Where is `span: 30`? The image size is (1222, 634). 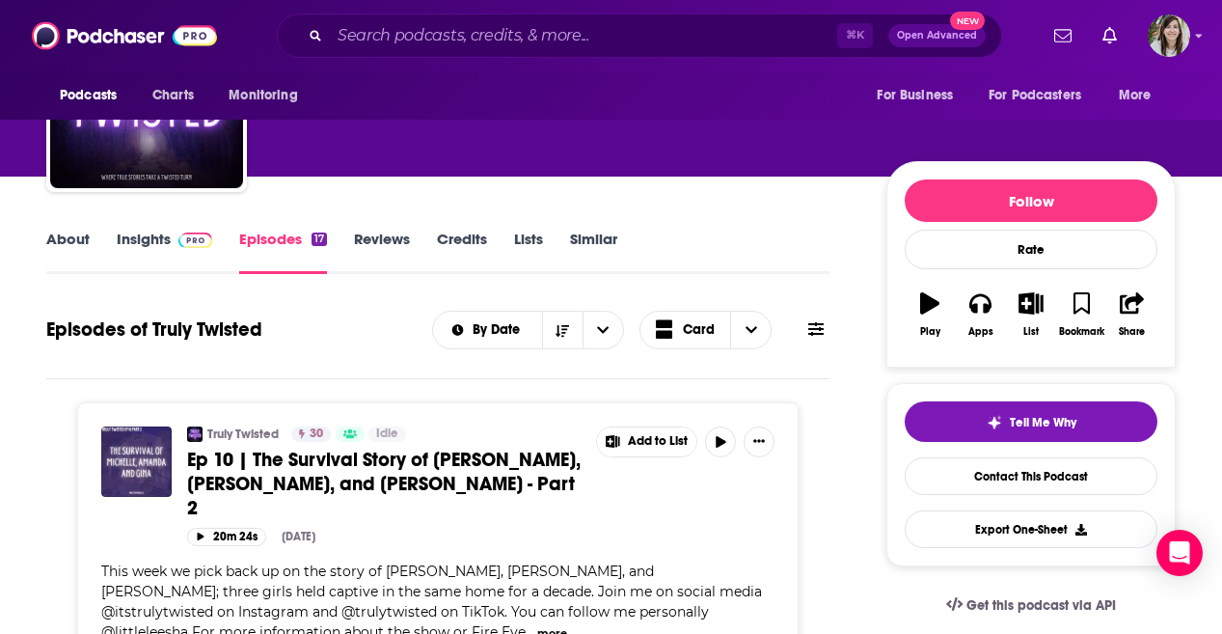
span: 30 is located at coordinates (316, 434).